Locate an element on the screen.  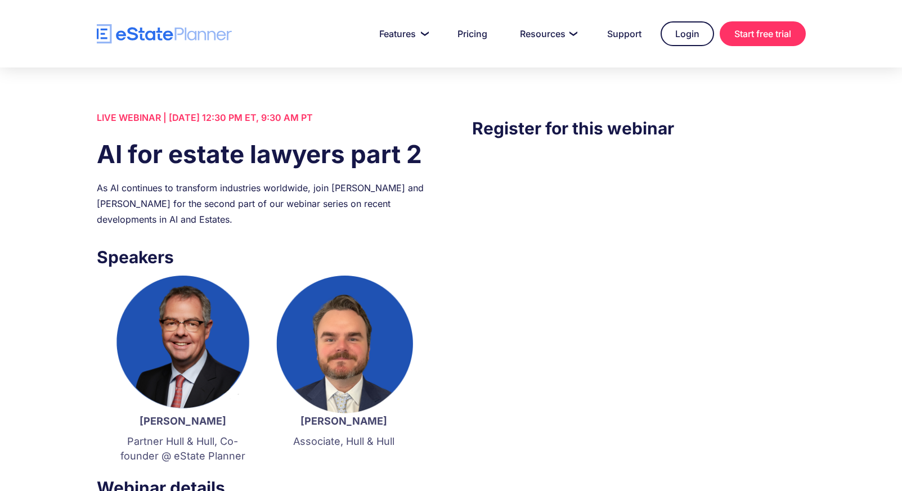
a: Support is located at coordinates (624, 34).